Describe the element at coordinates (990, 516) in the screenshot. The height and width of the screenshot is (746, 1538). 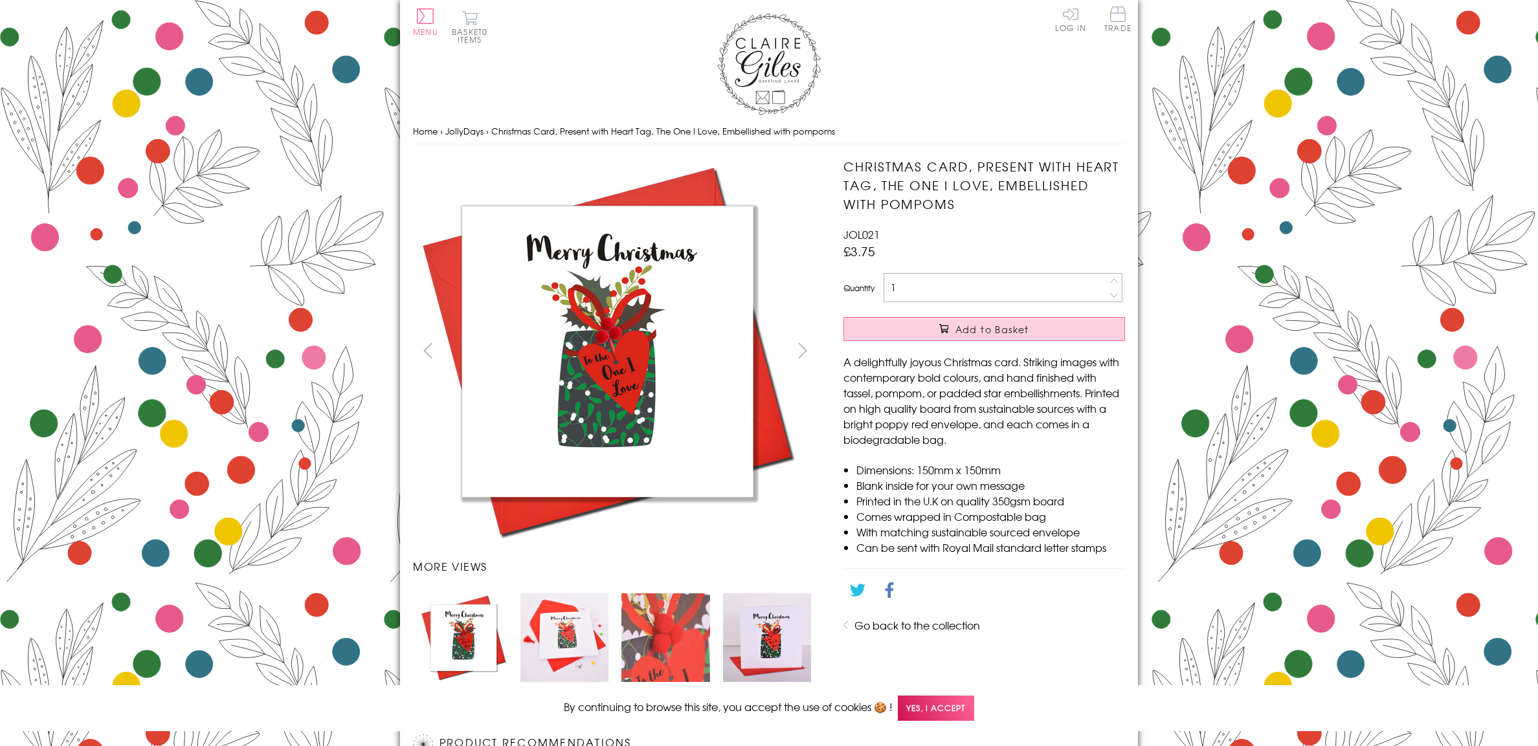
I see `li: Comes wrapped in Compostable bag` at that location.